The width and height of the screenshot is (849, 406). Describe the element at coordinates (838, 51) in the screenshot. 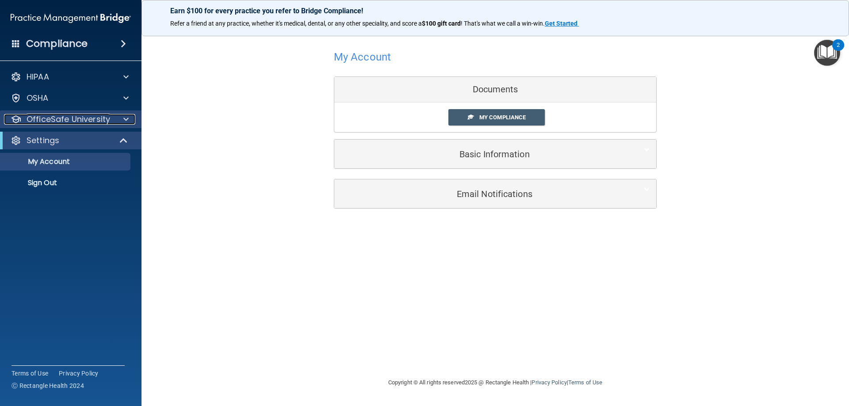

I see `div: 2` at that location.